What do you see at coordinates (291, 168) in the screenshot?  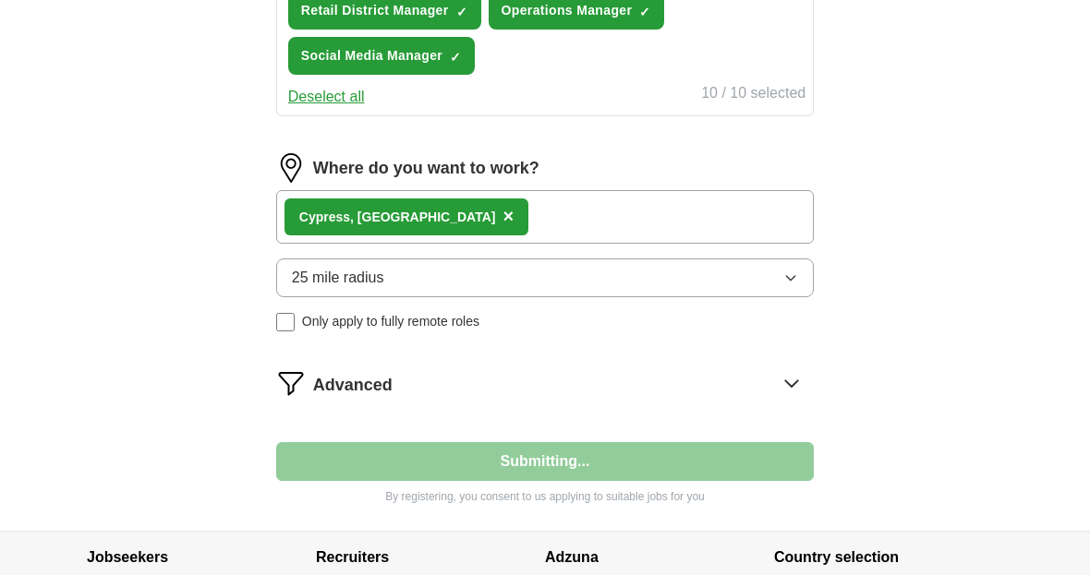 I see `img: location.png` at bounding box center [291, 168].